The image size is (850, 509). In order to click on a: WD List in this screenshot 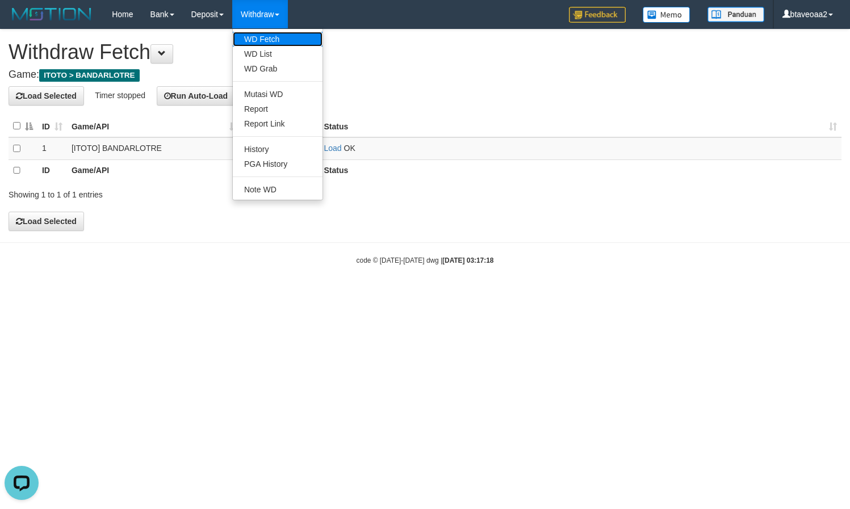, I will do `click(278, 54)`.